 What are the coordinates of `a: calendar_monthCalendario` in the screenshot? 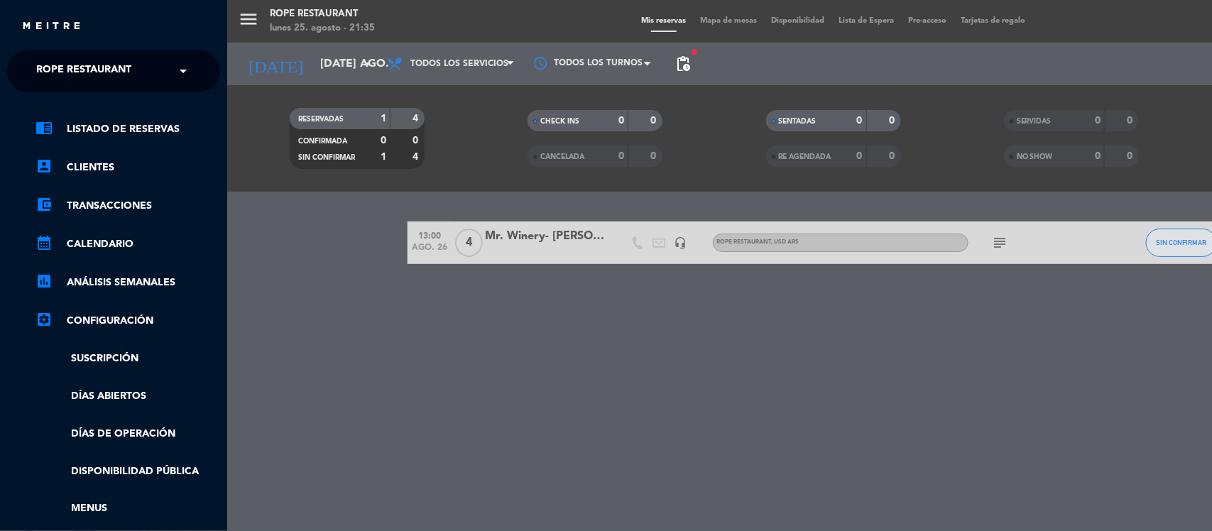 It's located at (128, 244).